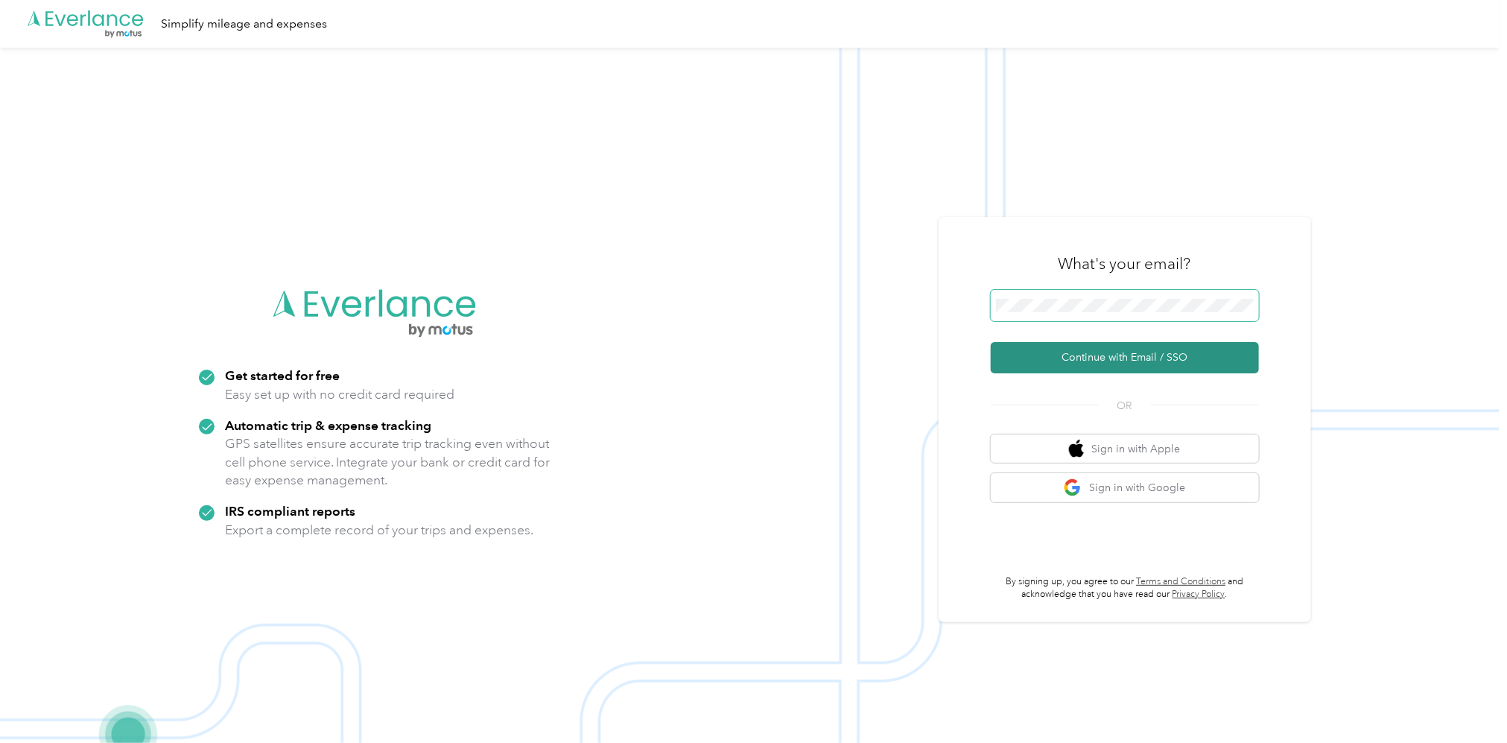 This screenshot has width=1507, height=743. Describe the element at coordinates (1125, 487) in the screenshot. I see `button: google logoSign in with Google` at that location.